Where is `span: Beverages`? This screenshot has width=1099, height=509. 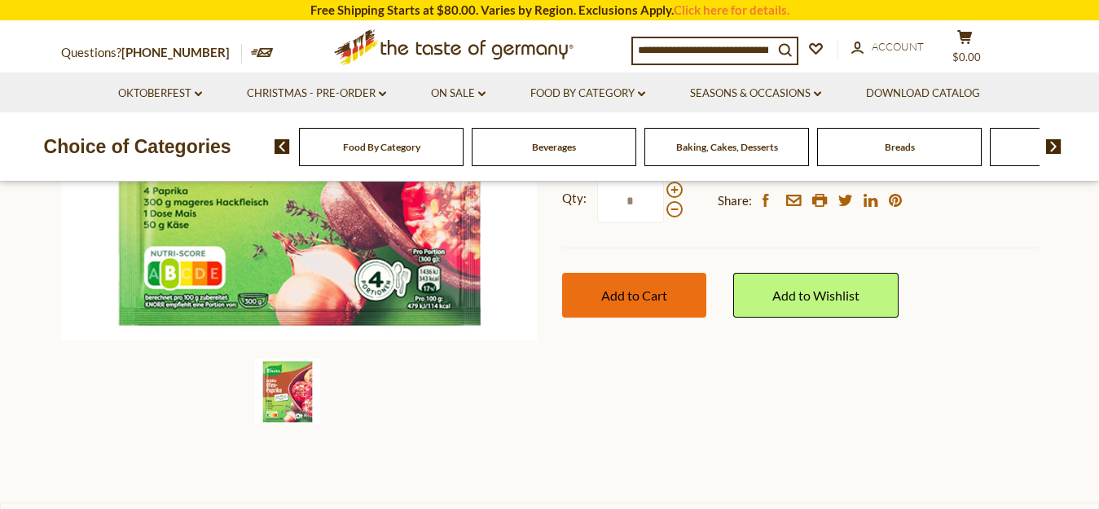
span: Beverages is located at coordinates (554, 147).